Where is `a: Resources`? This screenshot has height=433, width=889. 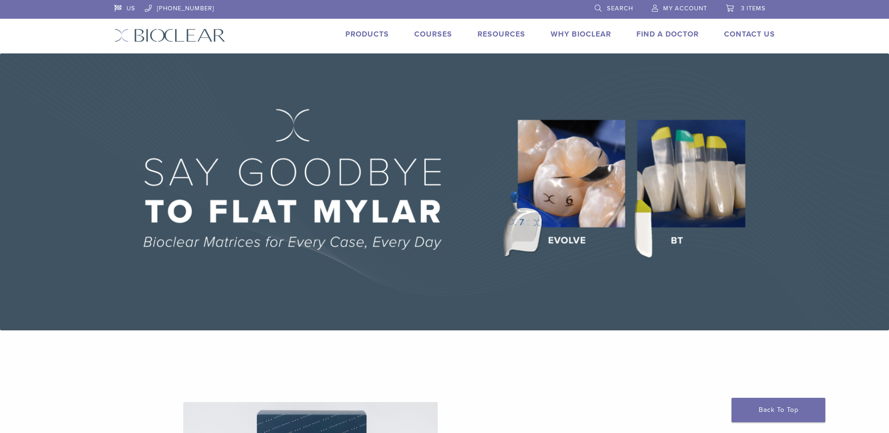 a: Resources is located at coordinates (501, 34).